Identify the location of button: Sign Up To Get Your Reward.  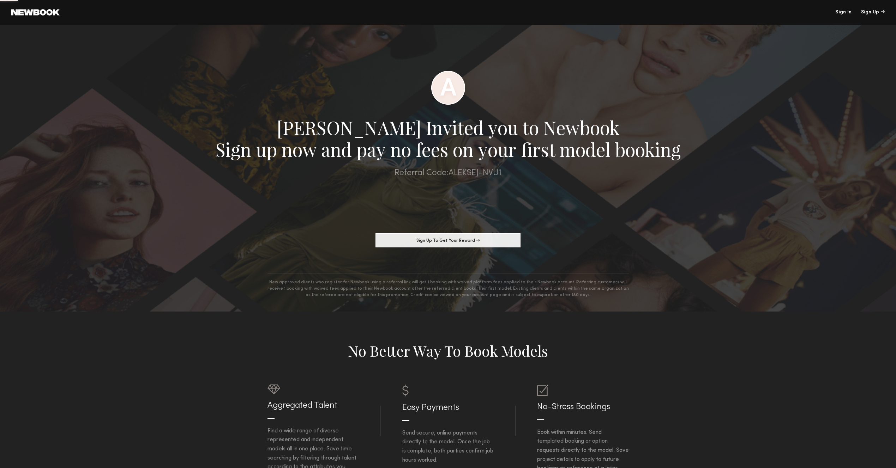
(448, 241).